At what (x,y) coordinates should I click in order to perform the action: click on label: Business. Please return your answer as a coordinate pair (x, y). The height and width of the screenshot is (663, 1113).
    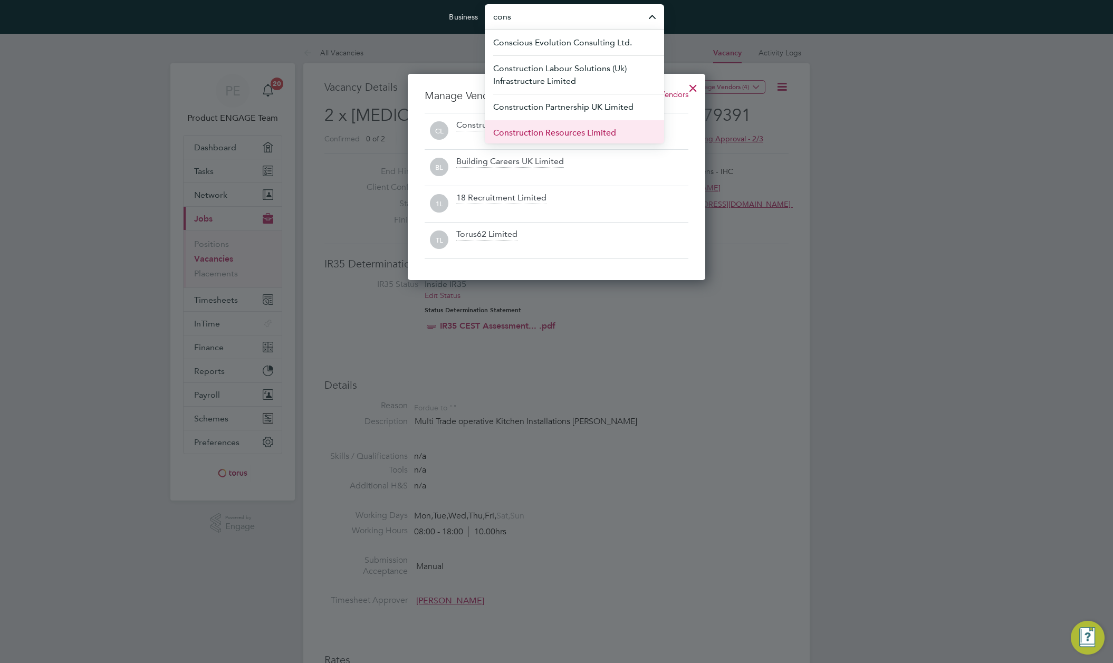
    Looking at the image, I should click on (463, 17).